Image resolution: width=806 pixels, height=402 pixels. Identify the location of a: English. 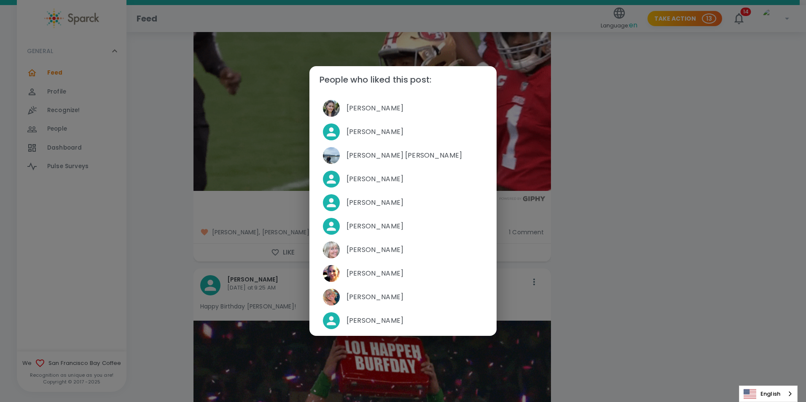
(768, 394).